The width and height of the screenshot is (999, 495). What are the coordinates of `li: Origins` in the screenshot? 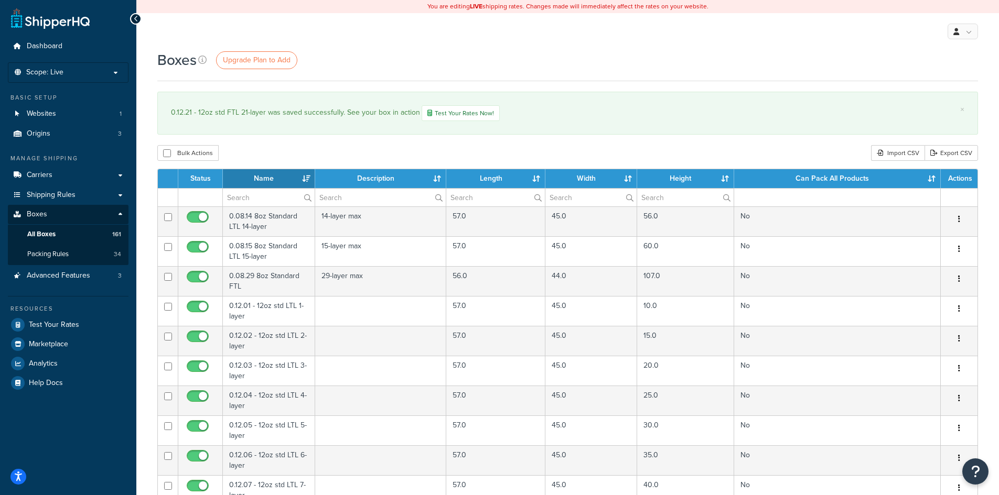 It's located at (68, 134).